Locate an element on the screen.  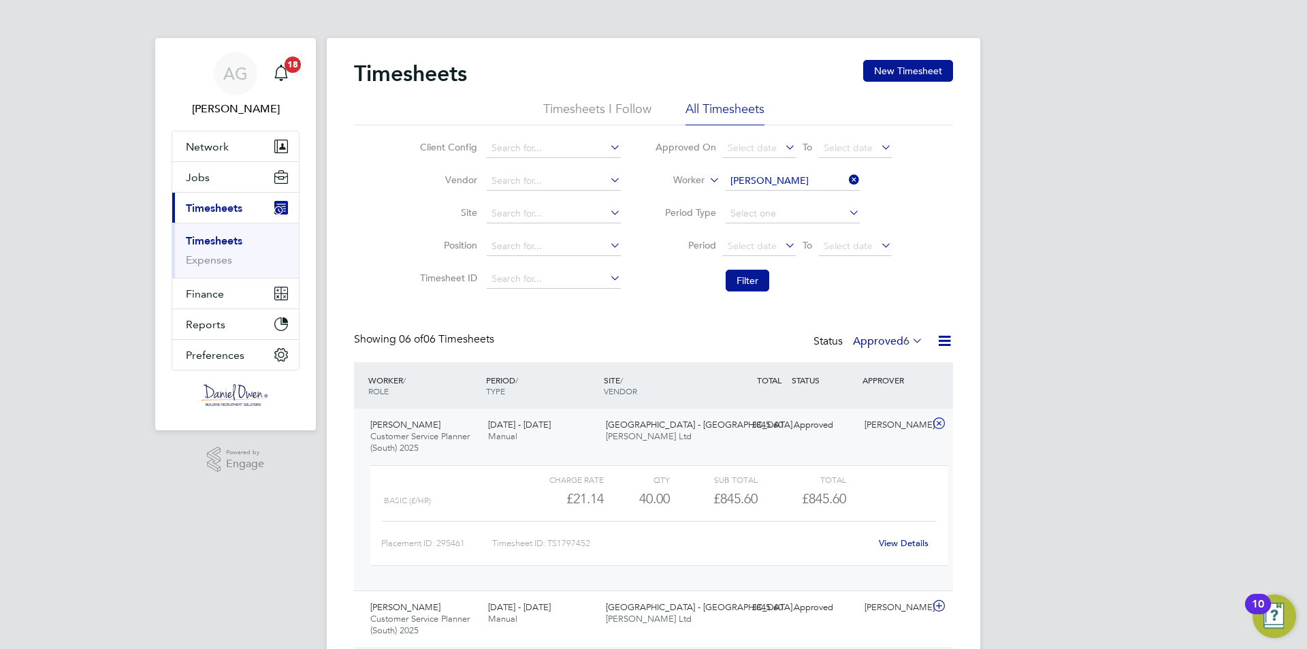
span: 18 is located at coordinates (293, 65).